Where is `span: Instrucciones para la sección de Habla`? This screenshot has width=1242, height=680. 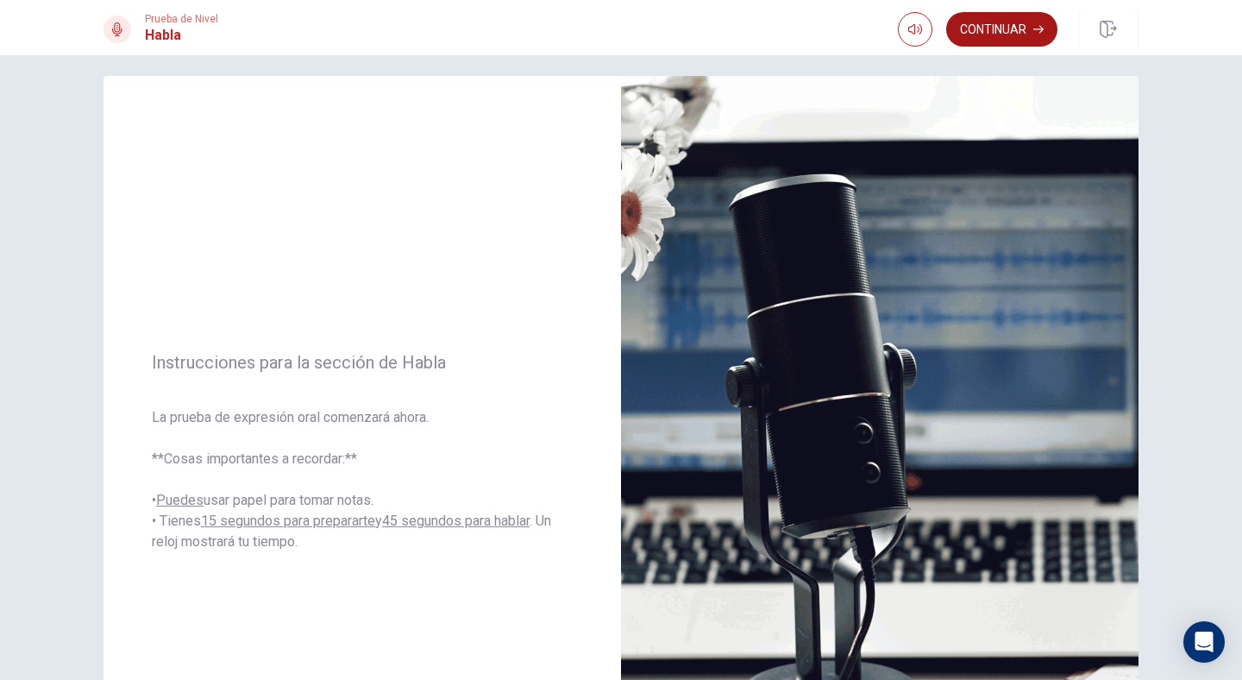 span: Instrucciones para la sección de Habla is located at coordinates (362, 362).